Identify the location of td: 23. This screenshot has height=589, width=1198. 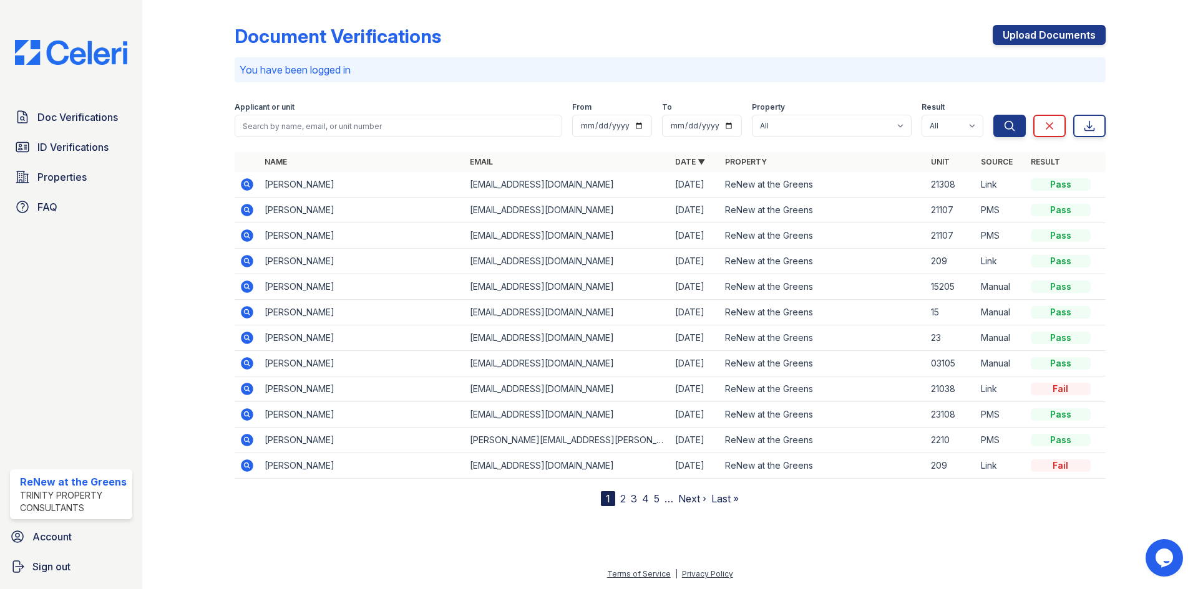
(951, 338).